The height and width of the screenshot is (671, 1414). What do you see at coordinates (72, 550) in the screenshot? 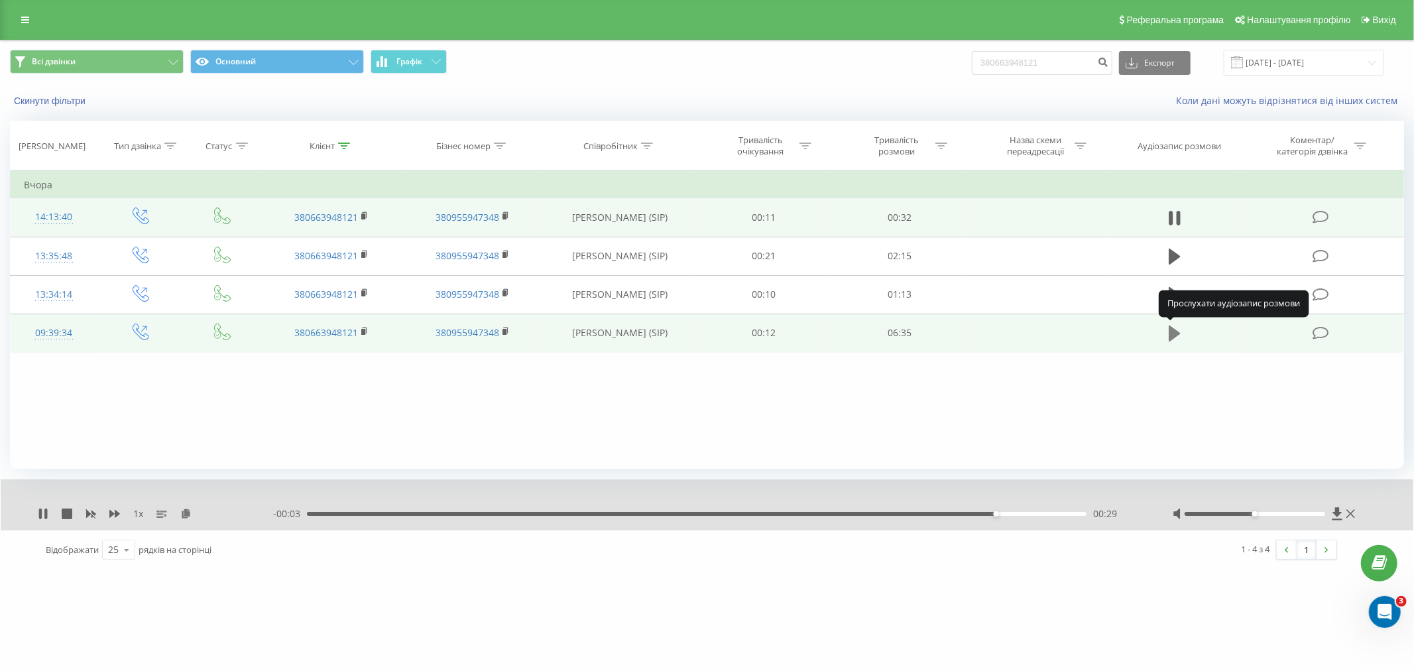
I see `span: Відображати` at bounding box center [72, 550].